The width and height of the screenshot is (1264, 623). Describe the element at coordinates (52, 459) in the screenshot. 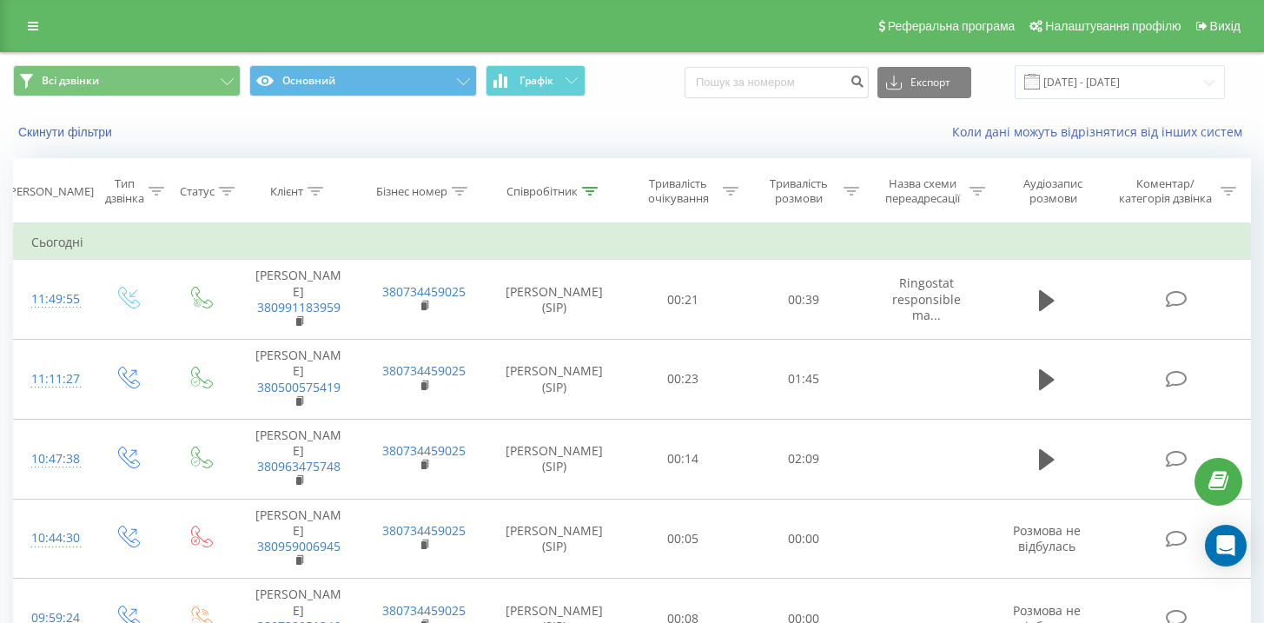

I see `div: 10:47:38` at that location.